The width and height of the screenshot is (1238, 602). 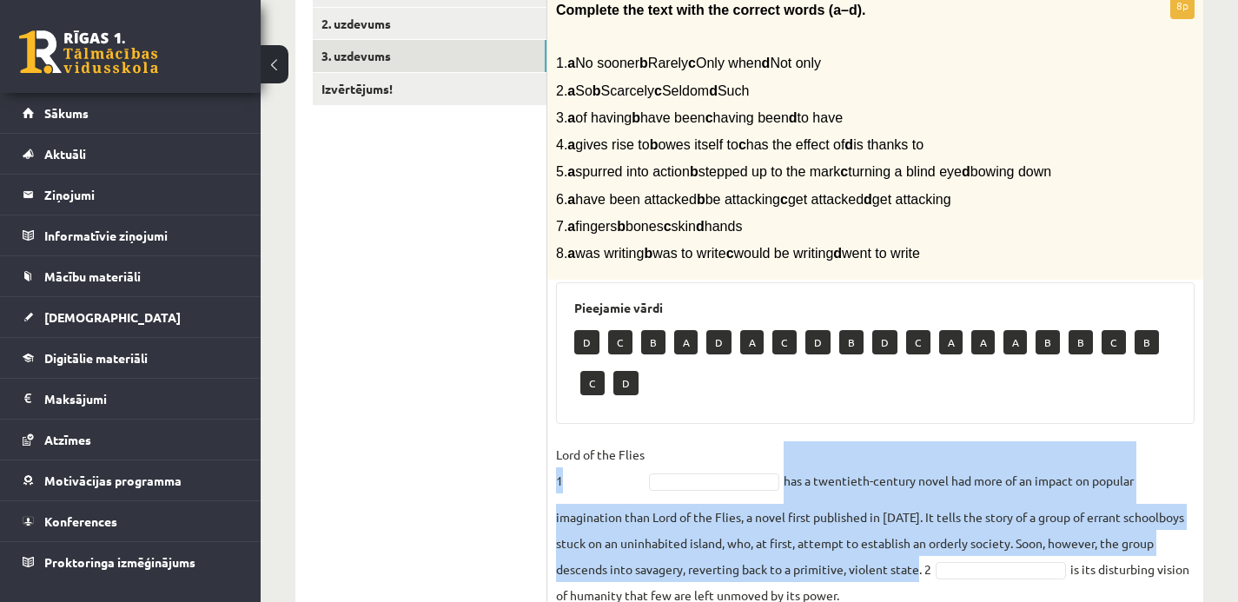 What do you see at coordinates (130, 154) in the screenshot?
I see `a: Aktuāli` at bounding box center [130, 154].